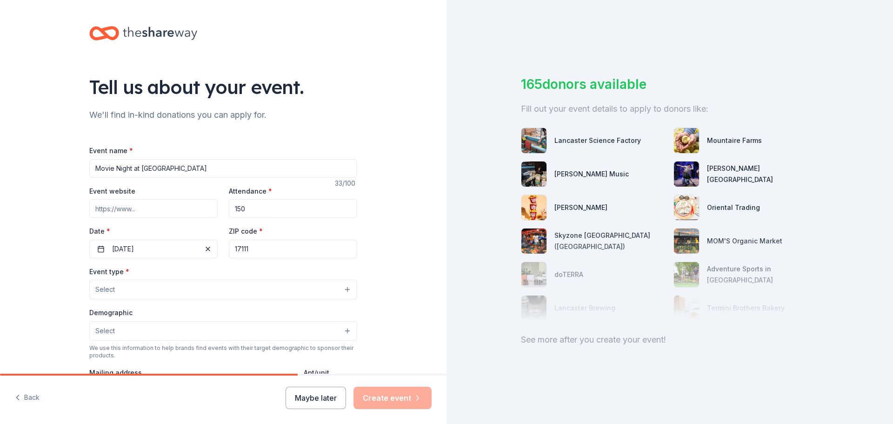 The width and height of the screenshot is (893, 424). I want to click on label: Event type, so click(109, 272).